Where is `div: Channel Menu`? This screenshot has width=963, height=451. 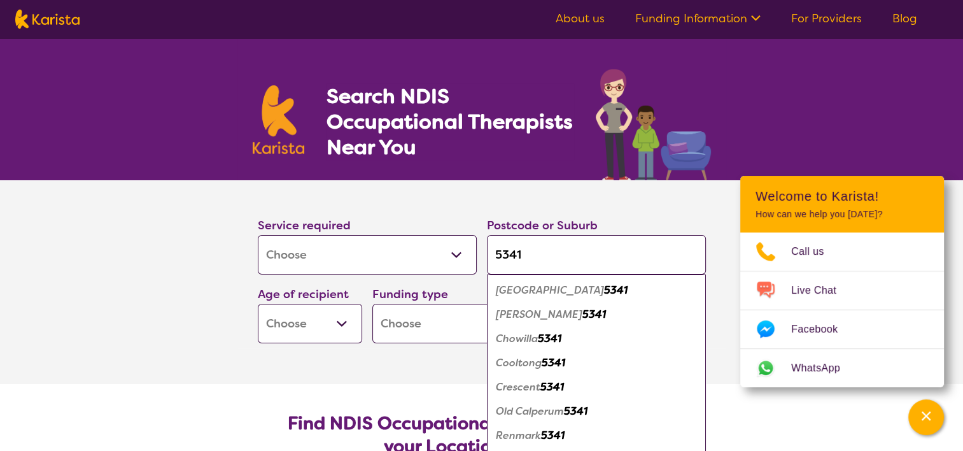
div: Channel Menu is located at coordinates (842, 281).